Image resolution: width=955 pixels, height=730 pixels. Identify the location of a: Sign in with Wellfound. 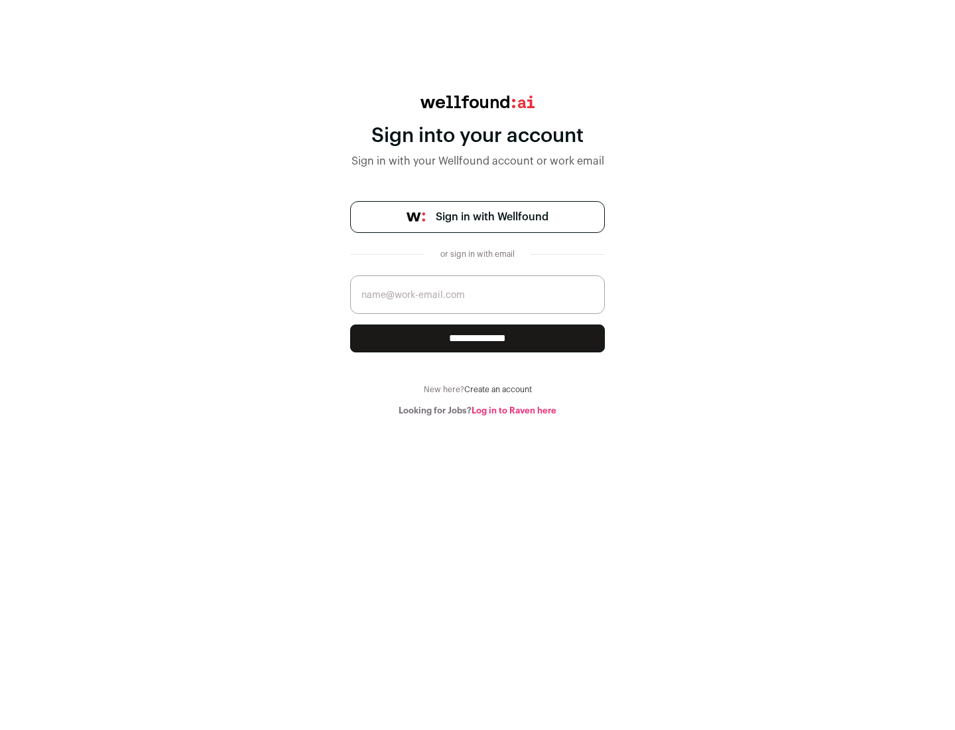
(478, 217).